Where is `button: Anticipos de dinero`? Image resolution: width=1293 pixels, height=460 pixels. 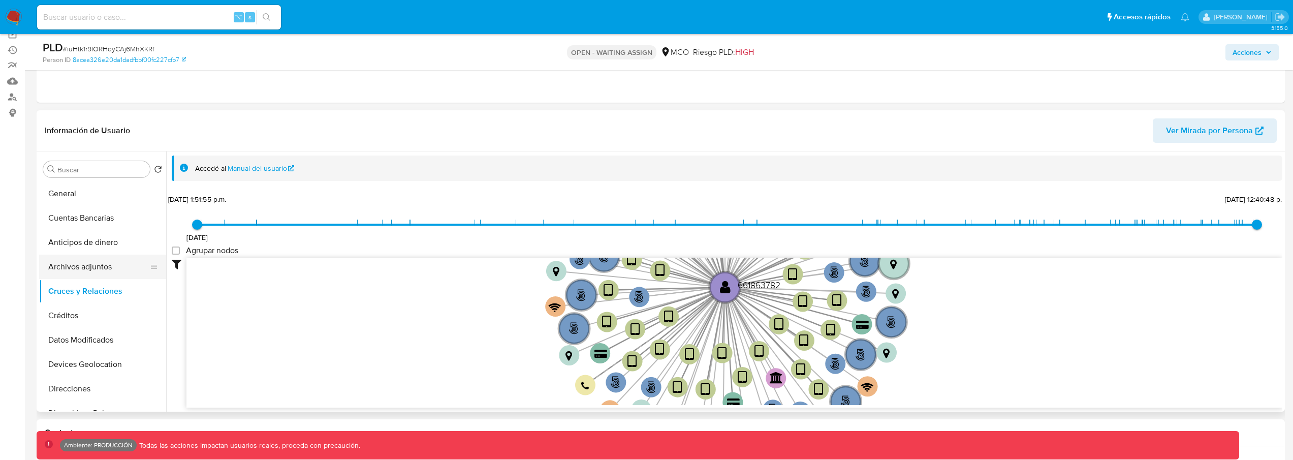 button: Anticipos de dinero is located at coordinates (103, 242).